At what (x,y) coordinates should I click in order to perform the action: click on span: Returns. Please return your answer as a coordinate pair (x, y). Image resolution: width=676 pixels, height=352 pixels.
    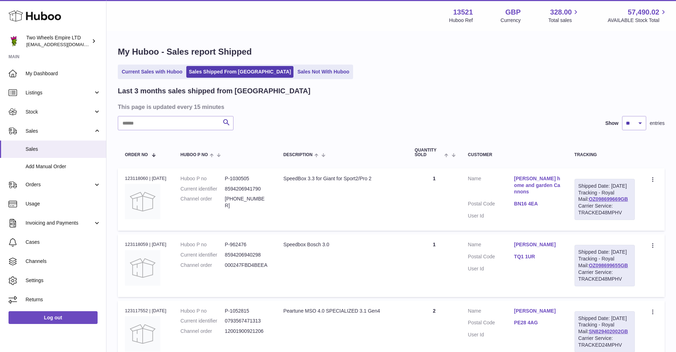
    Looking at the image, I should click on (63, 300).